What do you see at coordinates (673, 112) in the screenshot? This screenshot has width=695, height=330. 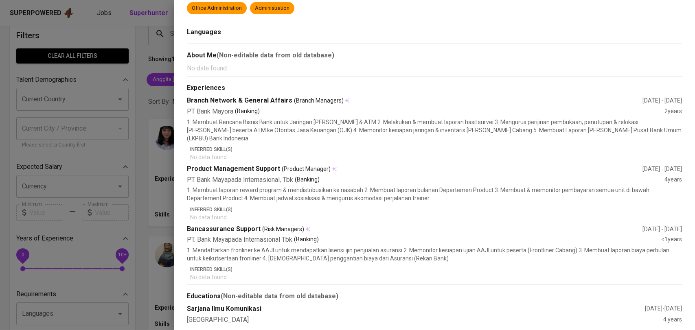 I see `div: 2 years` at bounding box center [673, 112].